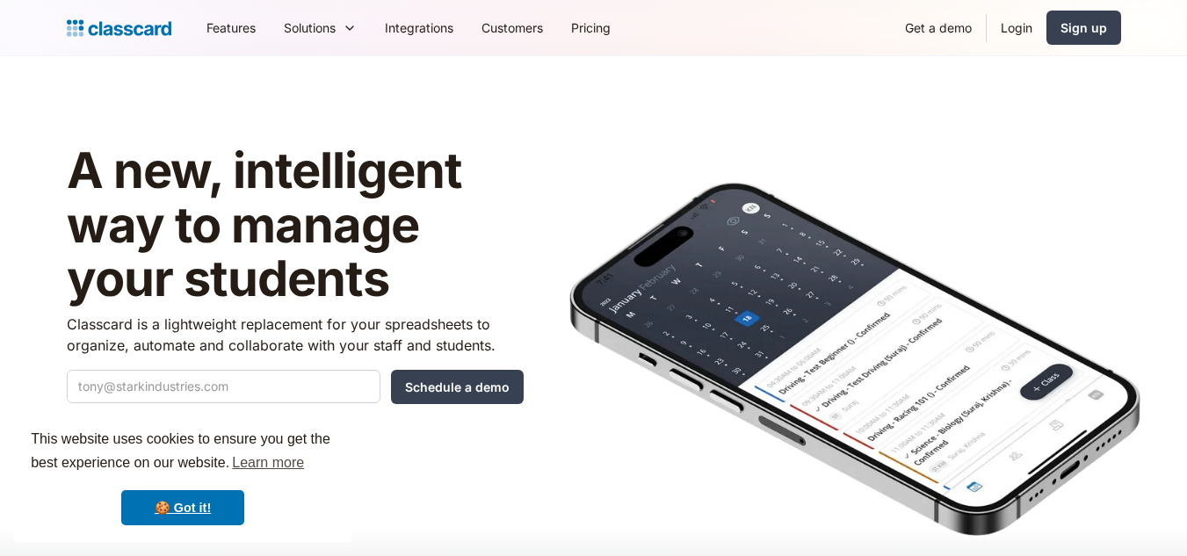 The width and height of the screenshot is (1187, 556). Describe the element at coordinates (1083, 27) in the screenshot. I see `a: Sign up` at that location.